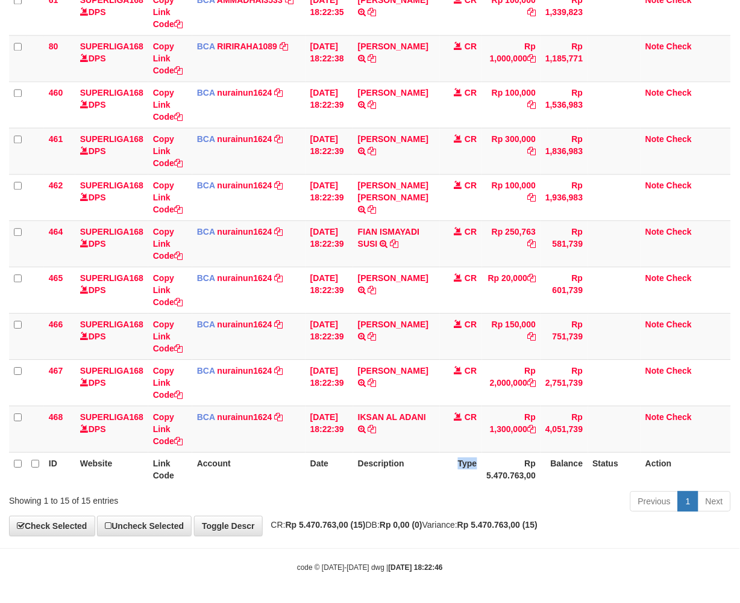 The height and width of the screenshot is (603, 740). What do you see at coordinates (55, 278) in the screenshot?
I see `span: 465` at bounding box center [55, 278].